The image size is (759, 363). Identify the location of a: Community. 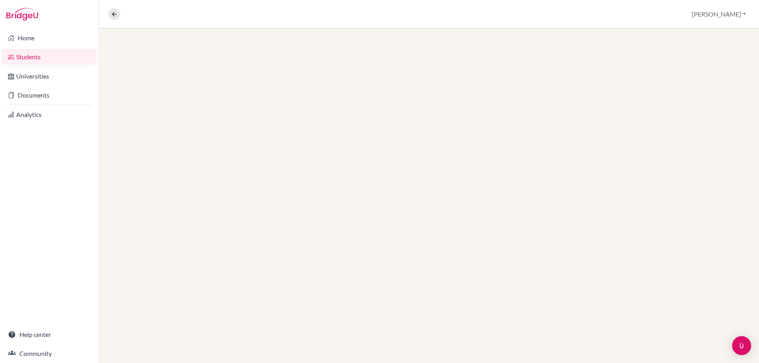
(49, 354).